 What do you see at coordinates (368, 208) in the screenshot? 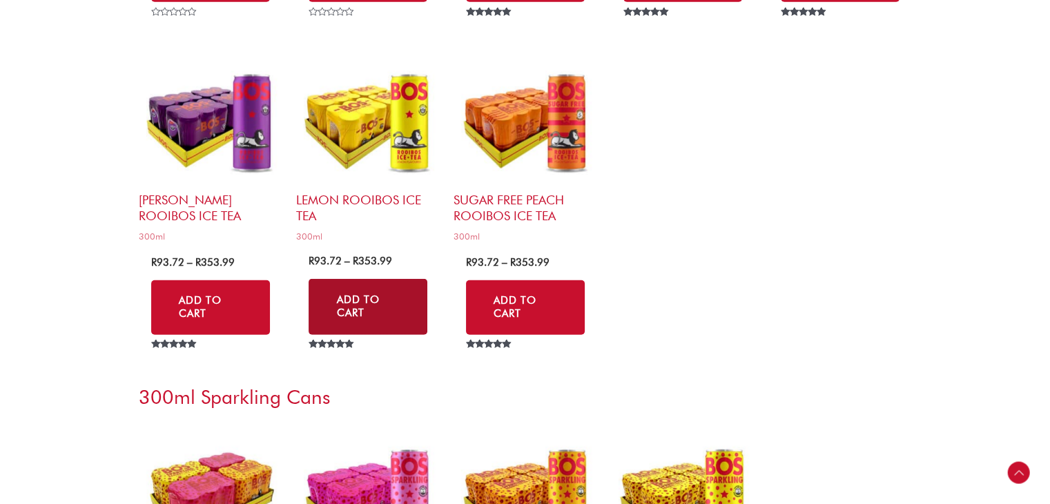
I see `h2: Lemon Rooibos Ice Tea` at bounding box center [368, 208].